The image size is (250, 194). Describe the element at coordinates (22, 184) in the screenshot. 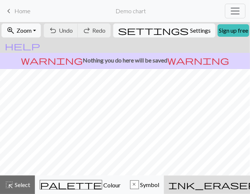

I see `span: Select` at that location.